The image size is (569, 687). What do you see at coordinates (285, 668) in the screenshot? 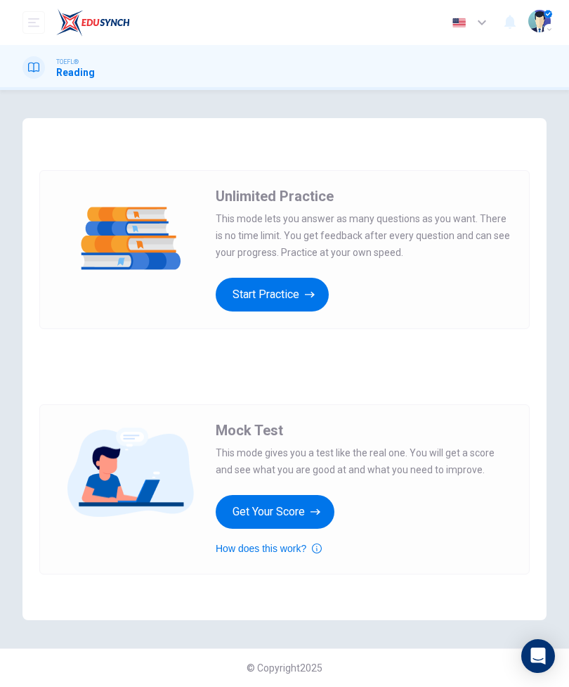
I see `span: © Copyright 2025` at bounding box center [285, 668].